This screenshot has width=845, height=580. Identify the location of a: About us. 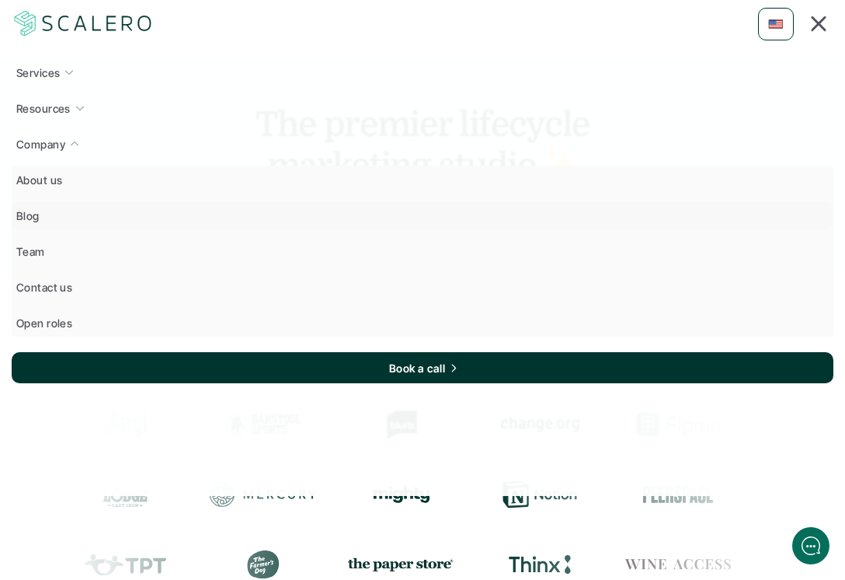
(423, 180).